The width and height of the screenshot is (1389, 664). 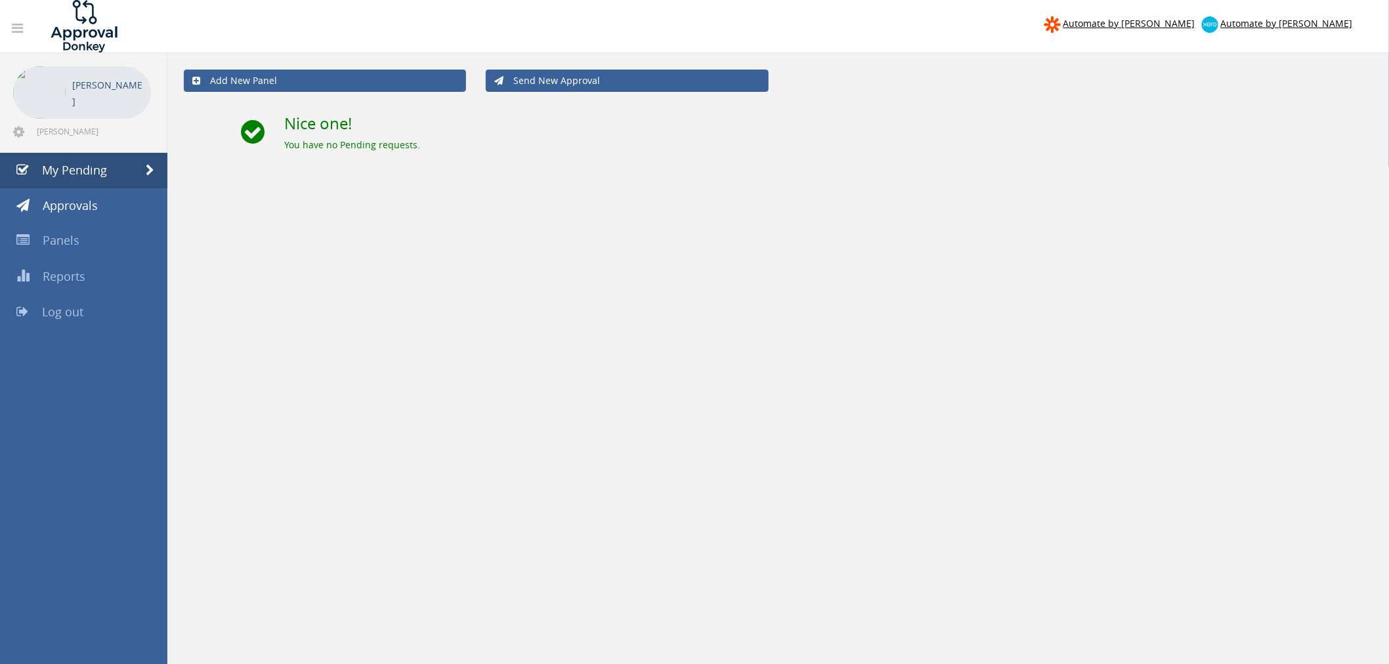 I want to click on a: Send New Approval, so click(x=627, y=81).